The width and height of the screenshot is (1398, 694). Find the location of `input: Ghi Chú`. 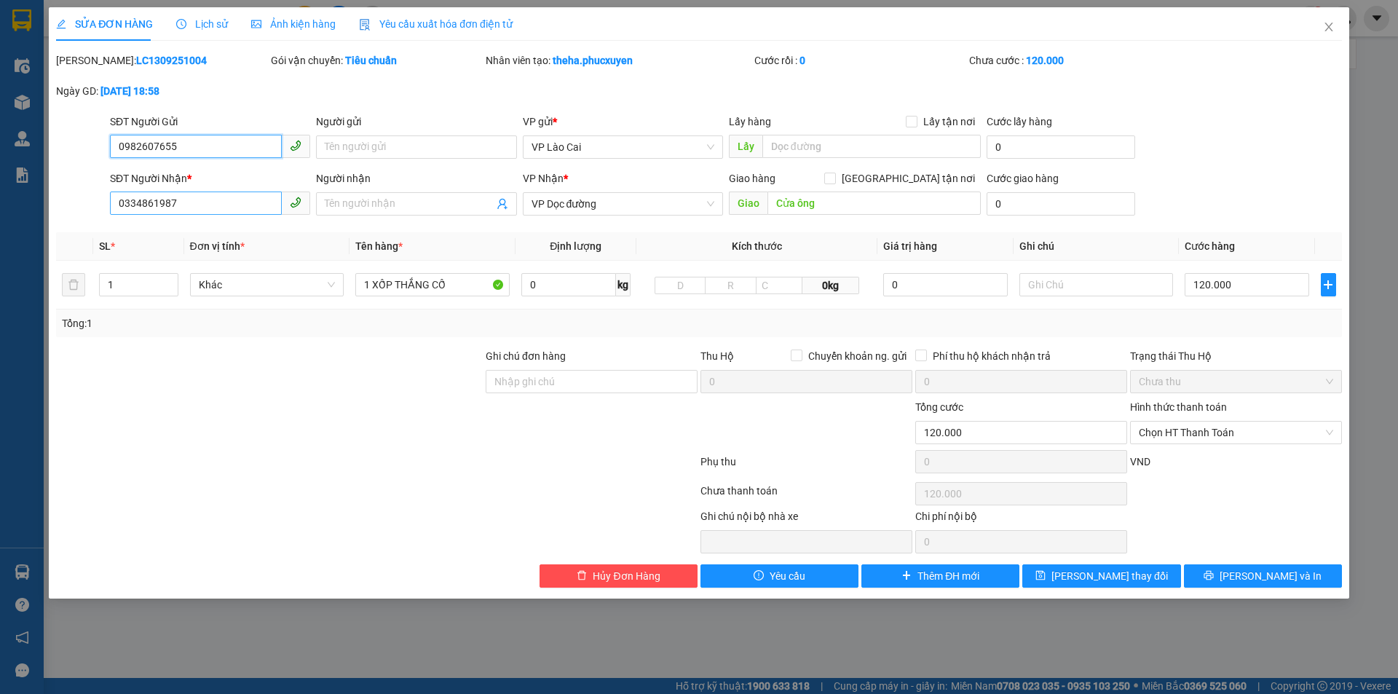

input: Ghi Chú is located at coordinates (1097, 285).